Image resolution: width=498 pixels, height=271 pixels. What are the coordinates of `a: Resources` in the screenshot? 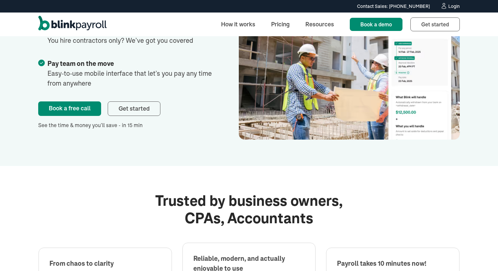 It's located at (319, 24).